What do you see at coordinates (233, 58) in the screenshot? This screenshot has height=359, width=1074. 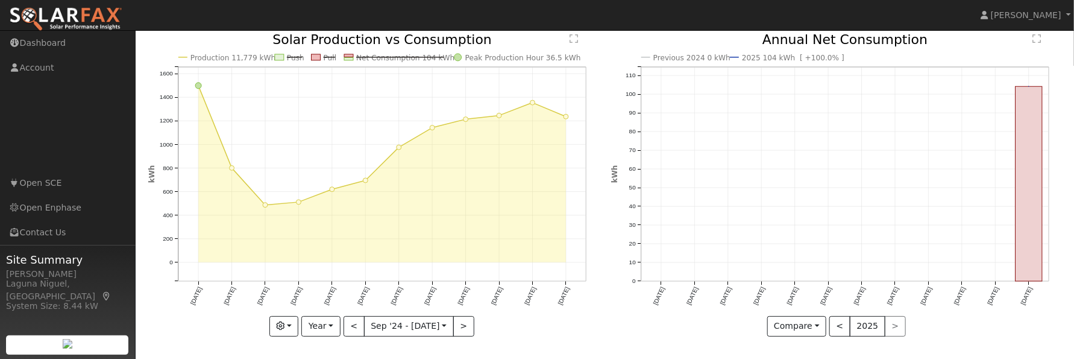 I see `text: Production 11,779 kWh` at bounding box center [233, 58].